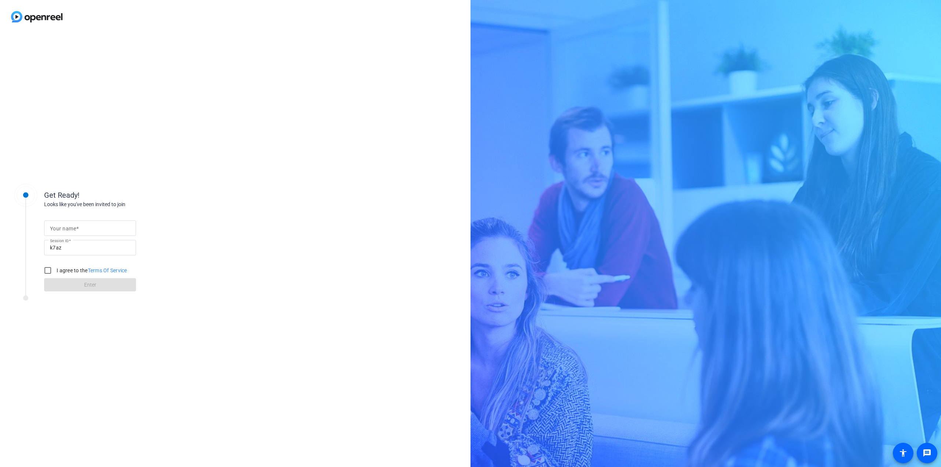 The width and height of the screenshot is (941, 467). What do you see at coordinates (903, 453) in the screenshot?
I see `mat-icon: accessibility` at bounding box center [903, 453].